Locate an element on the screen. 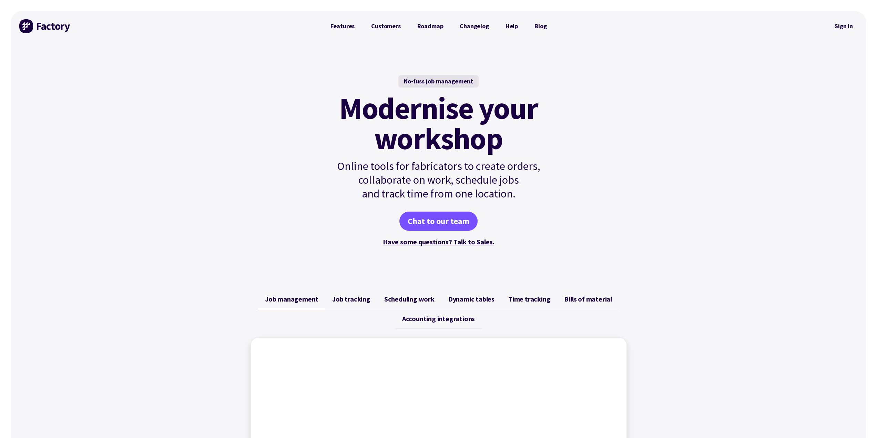 This screenshot has height=438, width=877. span: Accounting integrations is located at coordinates (438, 319).